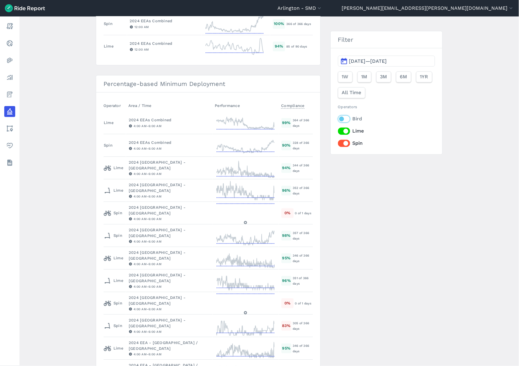 The width and height of the screenshot is (519, 366). Describe the element at coordinates (286, 123) in the screenshot. I see `div: 99 %` at that location.